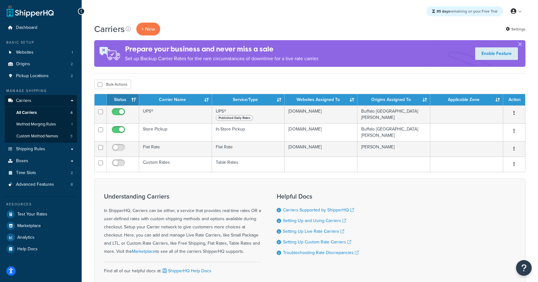 The image size is (538, 282). I want to click on span: Carriers, so click(24, 101).